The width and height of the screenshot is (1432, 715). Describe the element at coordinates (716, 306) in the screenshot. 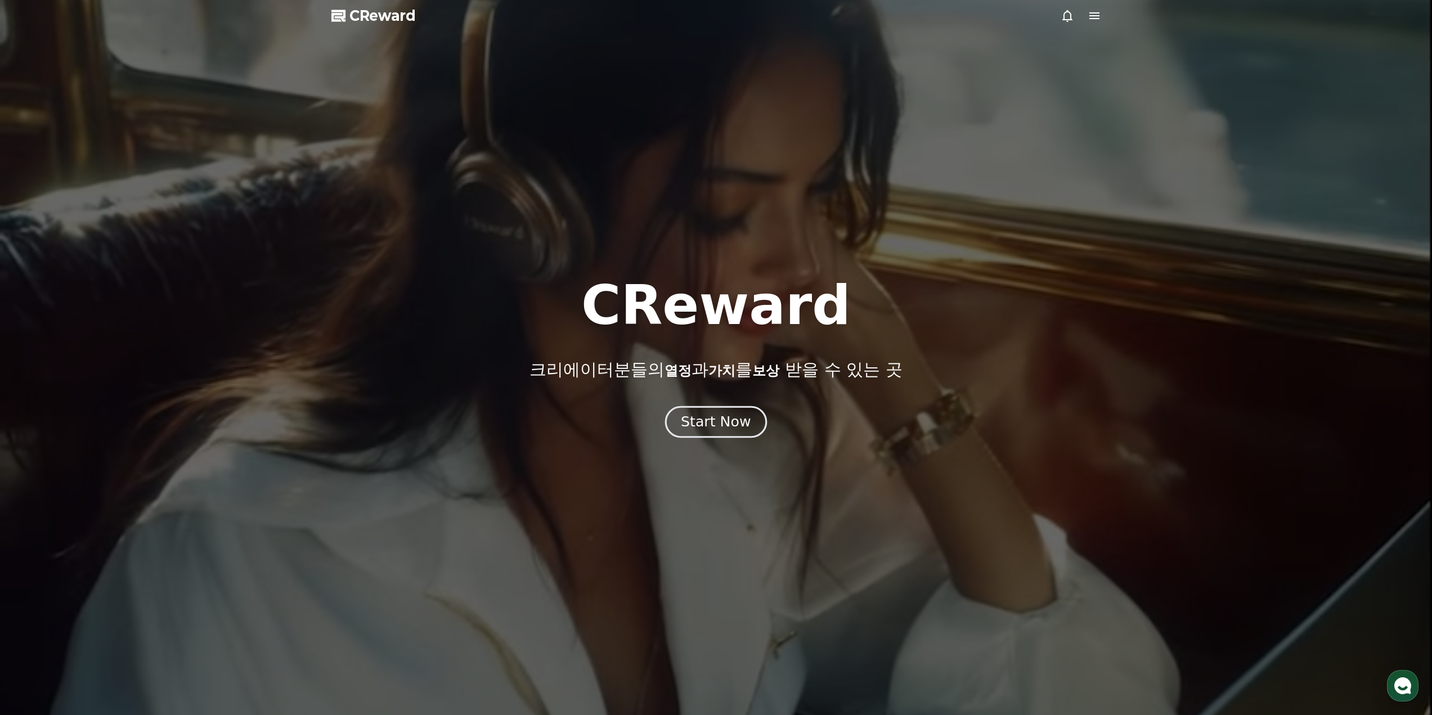

I see `h1: CReward` at that location.